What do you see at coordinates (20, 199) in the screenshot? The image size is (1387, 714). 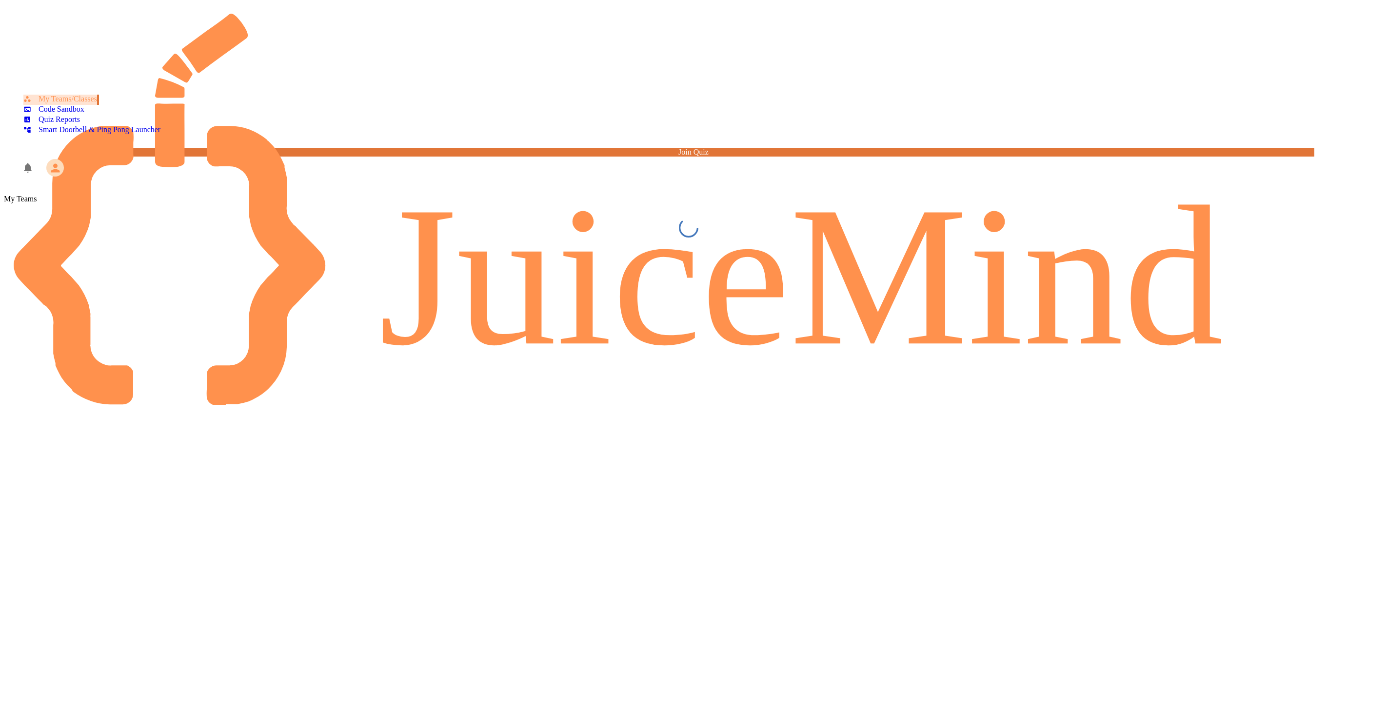 I see `div: My Teams` at bounding box center [20, 199].